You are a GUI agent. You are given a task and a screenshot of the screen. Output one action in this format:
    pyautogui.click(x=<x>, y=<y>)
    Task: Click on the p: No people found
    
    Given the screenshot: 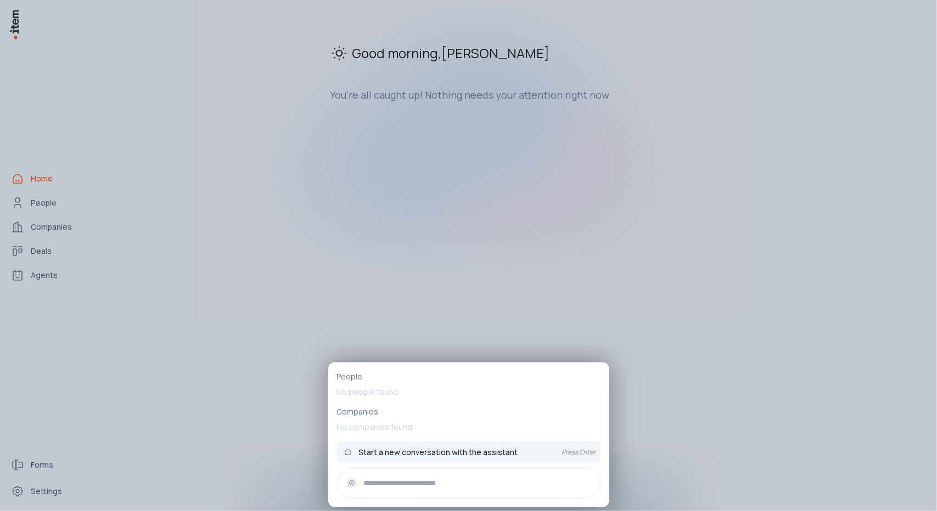 What is the action you would take?
    pyautogui.click(x=469, y=392)
    